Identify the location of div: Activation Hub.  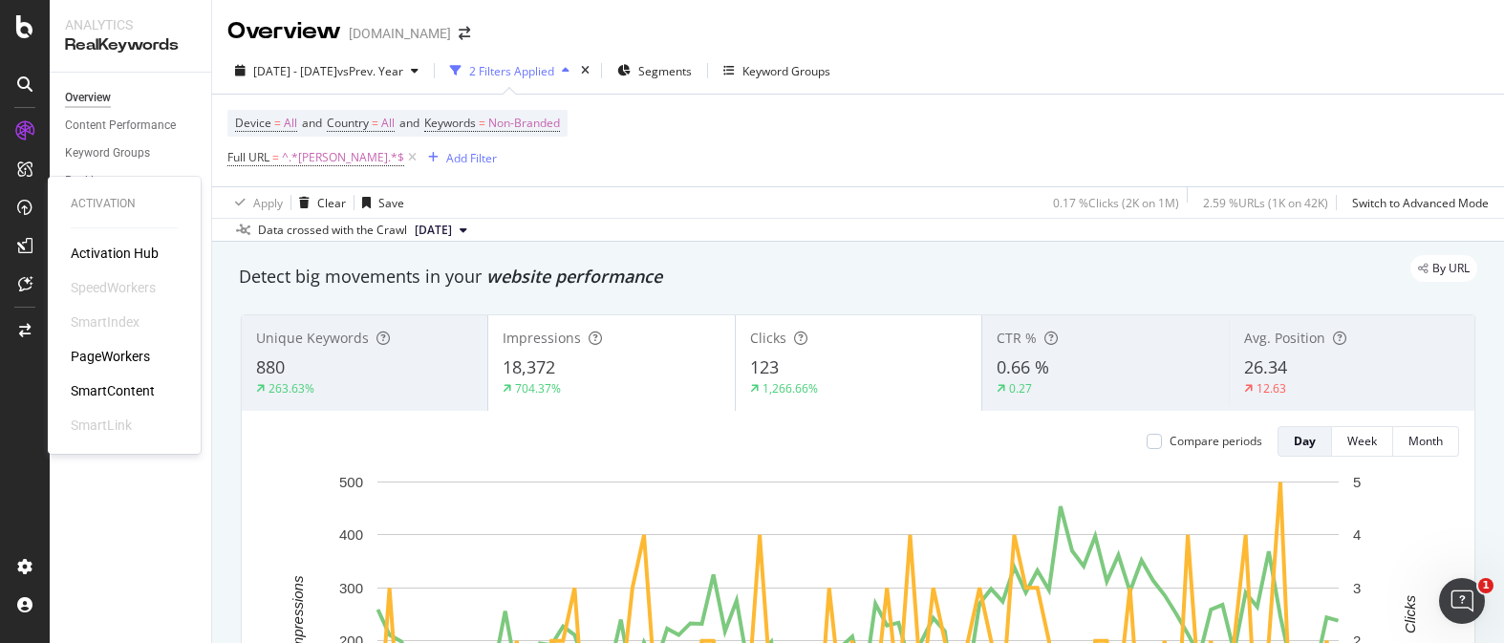
(115, 253).